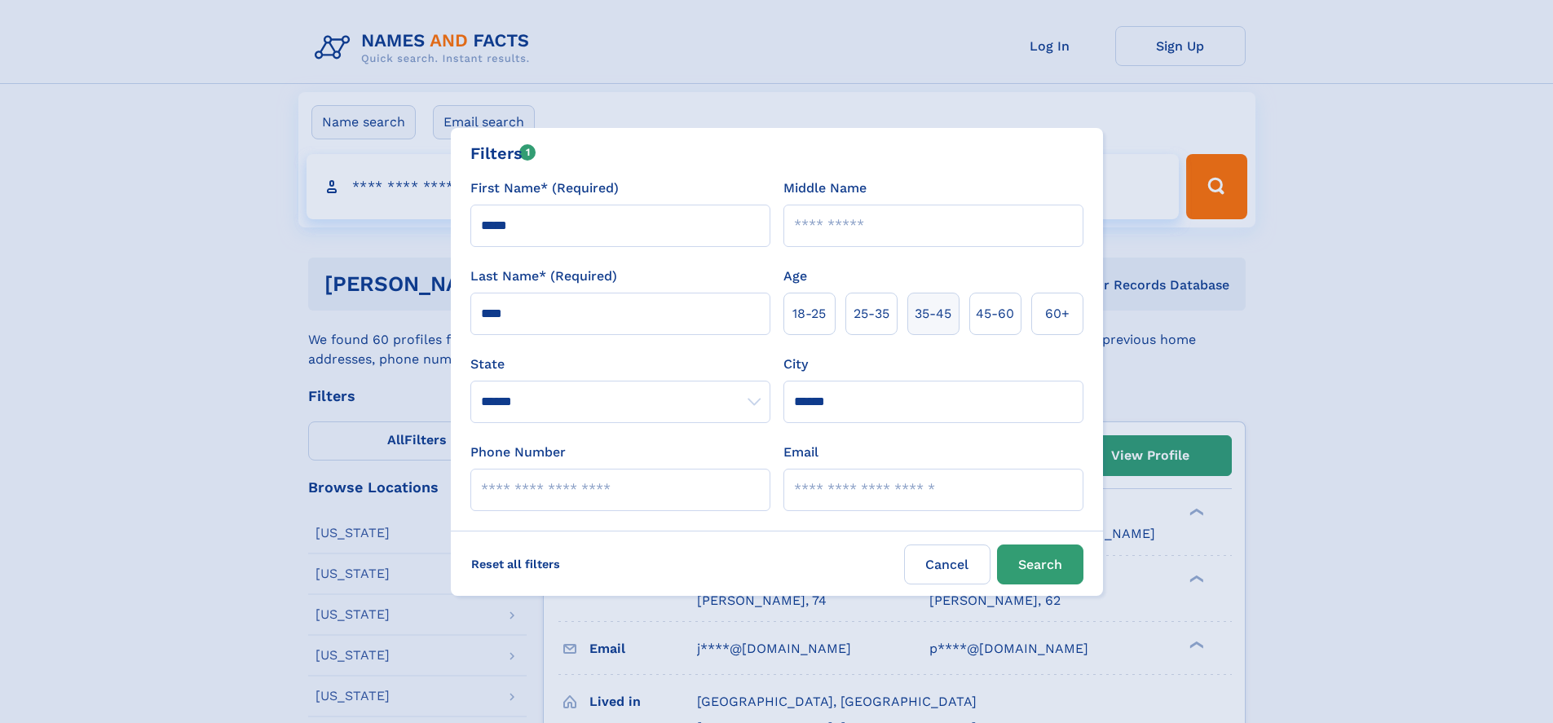 This screenshot has width=1553, height=723. I want to click on span: 18‑25, so click(809, 314).